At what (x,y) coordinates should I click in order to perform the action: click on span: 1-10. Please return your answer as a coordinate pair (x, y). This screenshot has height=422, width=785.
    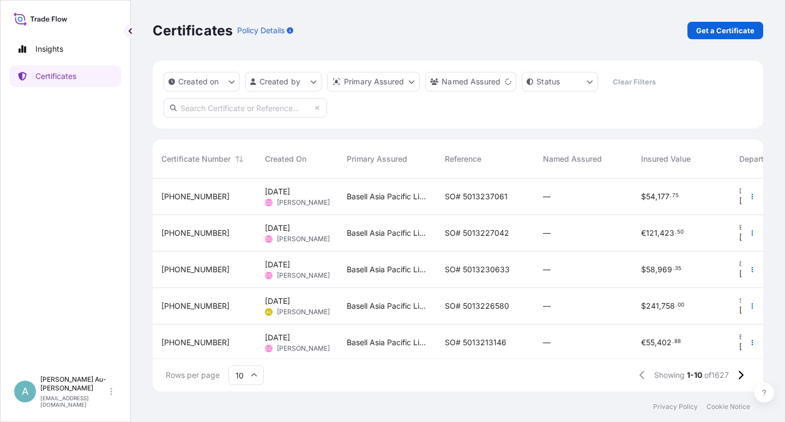
    Looking at the image, I should click on (694, 375).